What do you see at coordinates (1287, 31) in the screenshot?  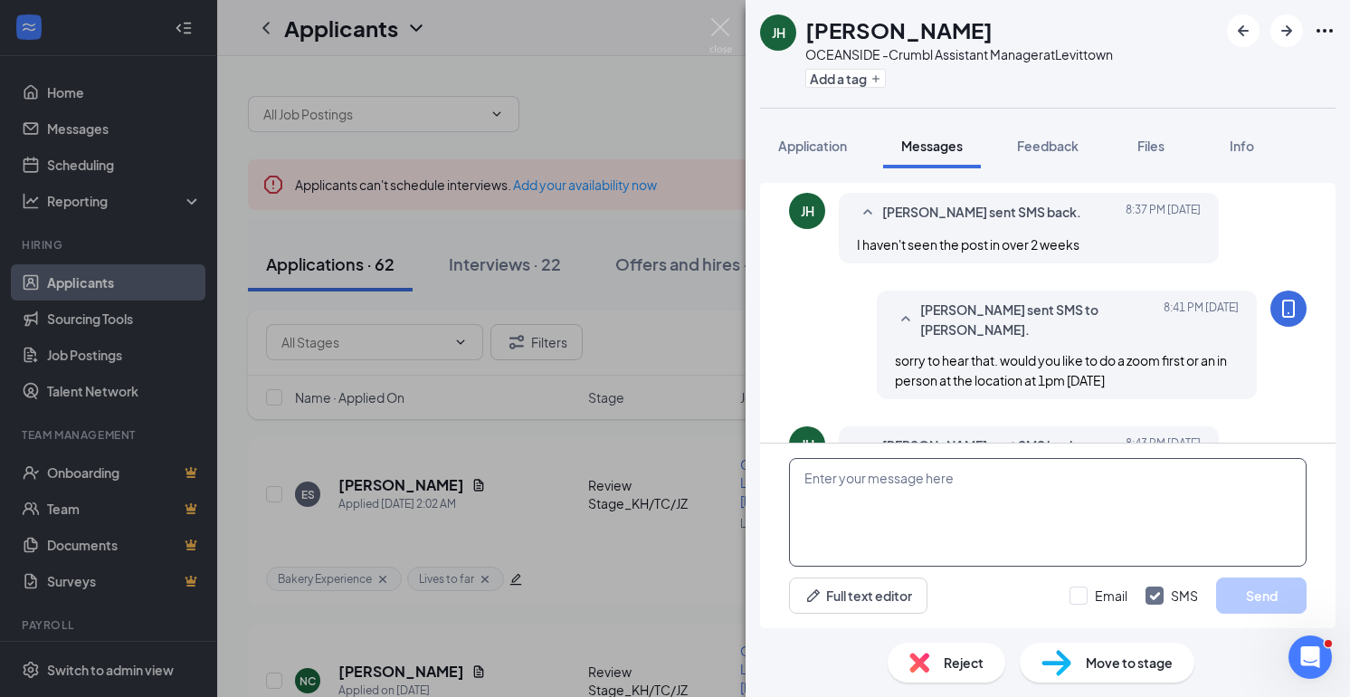 I see `button: ArrowRight` at bounding box center [1287, 31].